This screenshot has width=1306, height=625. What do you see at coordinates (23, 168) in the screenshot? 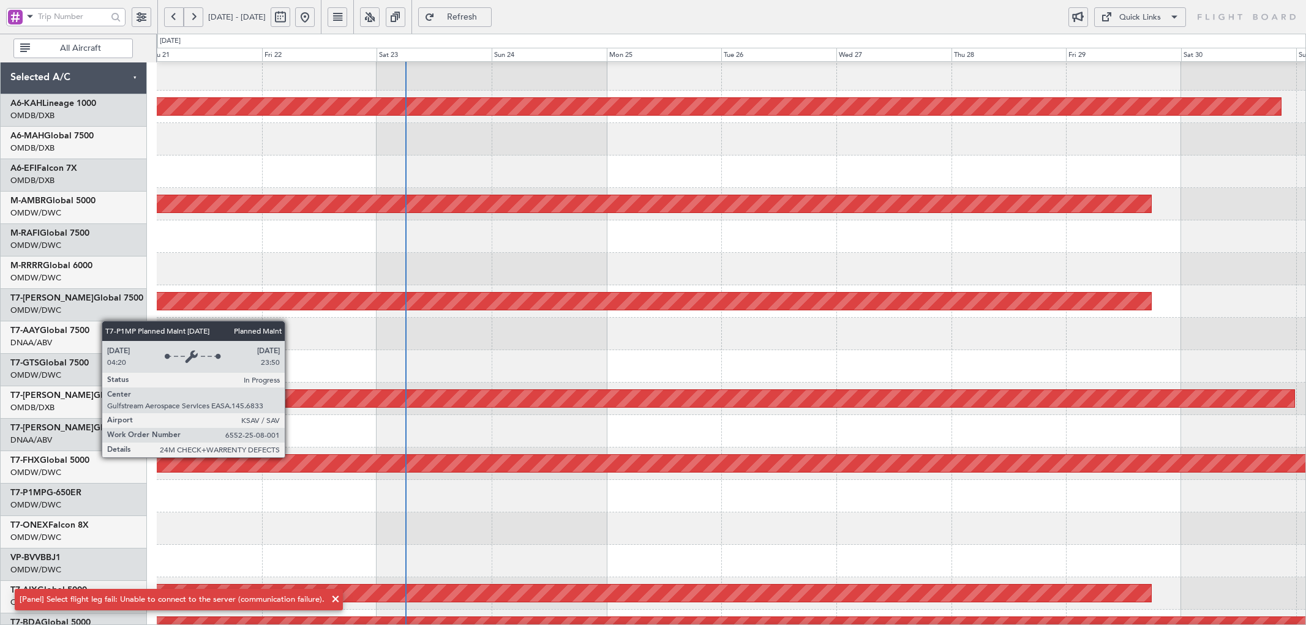
I see `span: A6-EFI` at bounding box center [23, 168].